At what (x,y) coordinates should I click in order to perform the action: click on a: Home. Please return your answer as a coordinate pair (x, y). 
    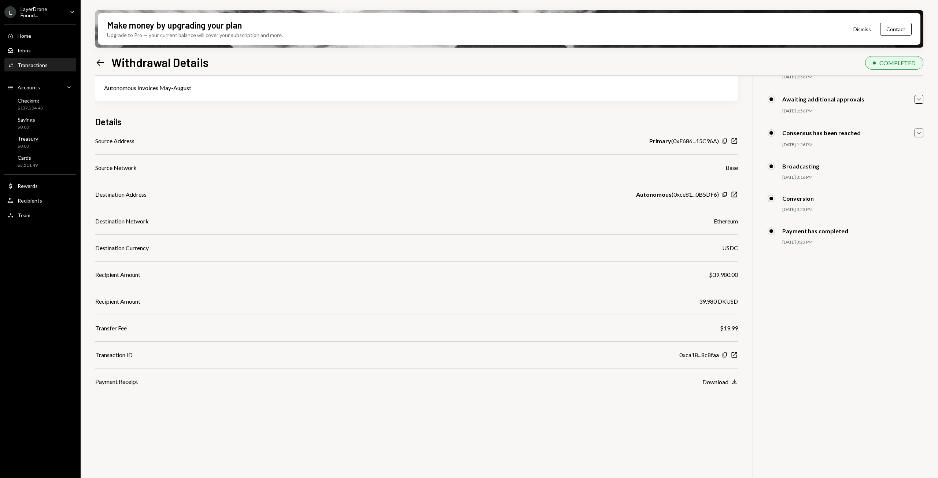
    Looking at the image, I should click on (40, 36).